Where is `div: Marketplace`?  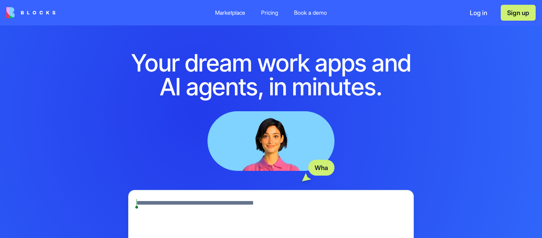
div: Marketplace is located at coordinates (230, 13).